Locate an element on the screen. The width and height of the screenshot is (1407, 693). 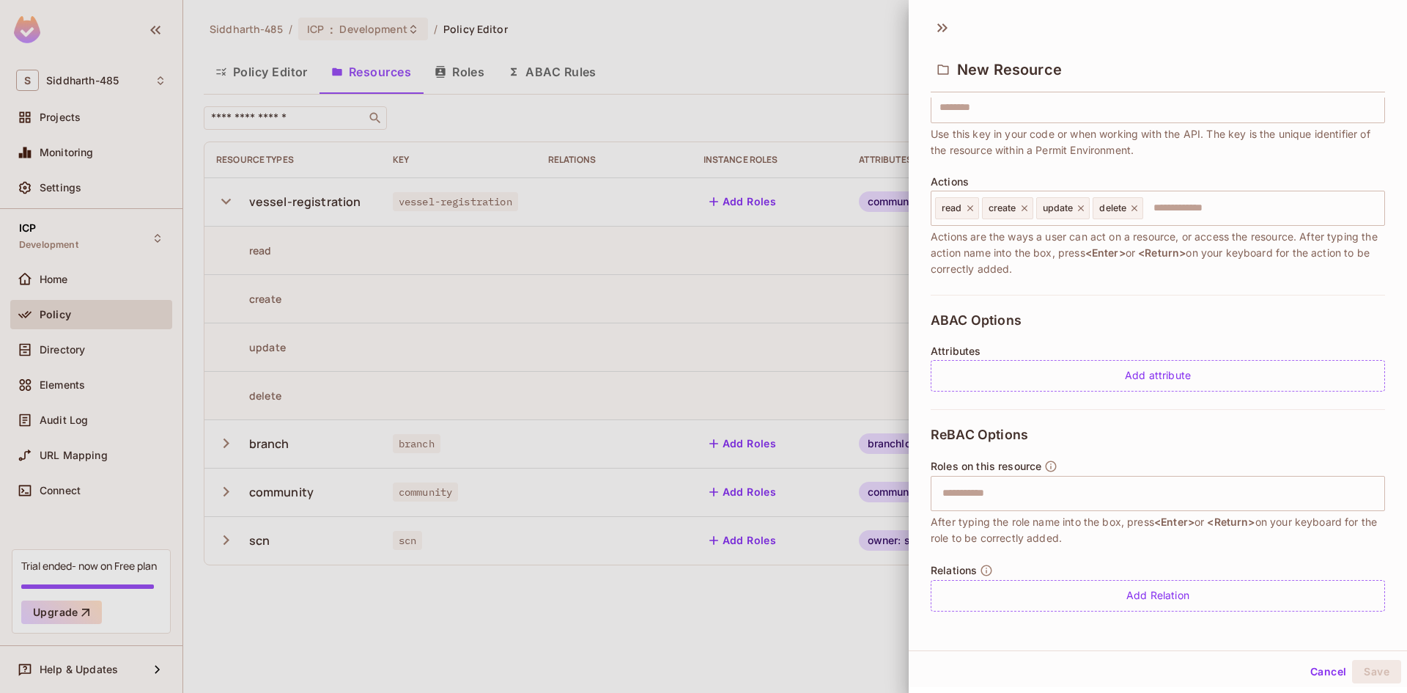
span: New Resource is located at coordinates (1009, 70).